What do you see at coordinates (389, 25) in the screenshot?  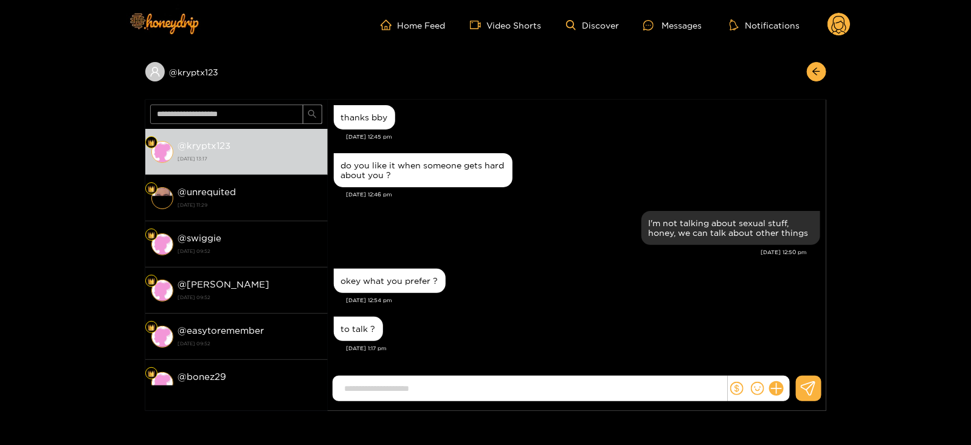 I see `span: home` at bounding box center [389, 25].